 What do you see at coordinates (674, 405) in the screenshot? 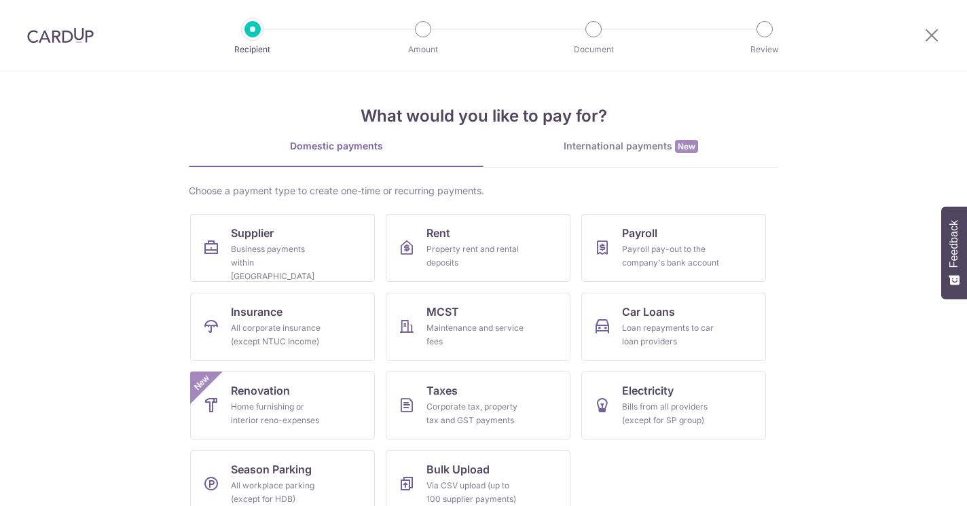
I see `a: ElectricityBills from all providers (except for SP group)` at bounding box center [674, 405].